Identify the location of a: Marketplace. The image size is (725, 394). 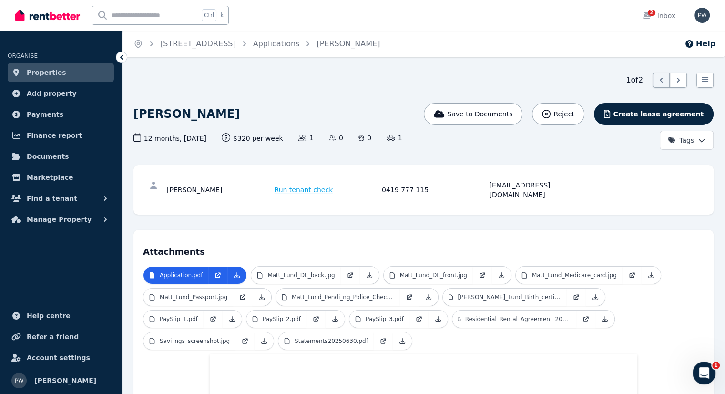
(61, 177).